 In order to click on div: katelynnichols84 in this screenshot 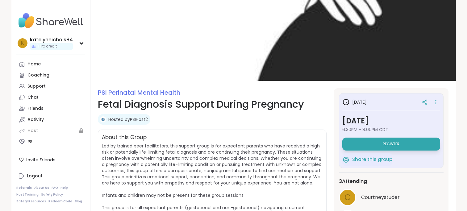, I will do `click(51, 40)`.